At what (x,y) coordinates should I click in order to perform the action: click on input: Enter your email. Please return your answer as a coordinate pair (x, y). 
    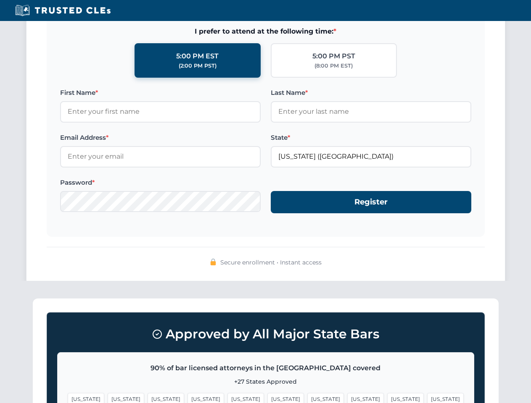
    Looking at the image, I should click on (160, 157).